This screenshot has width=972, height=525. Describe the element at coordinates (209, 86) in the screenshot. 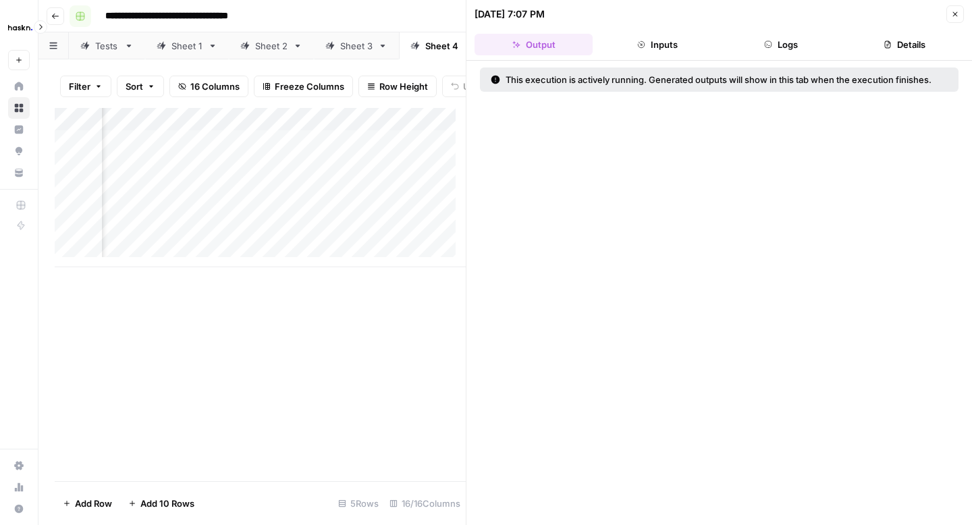

I see `button: 16 Columns` at that location.